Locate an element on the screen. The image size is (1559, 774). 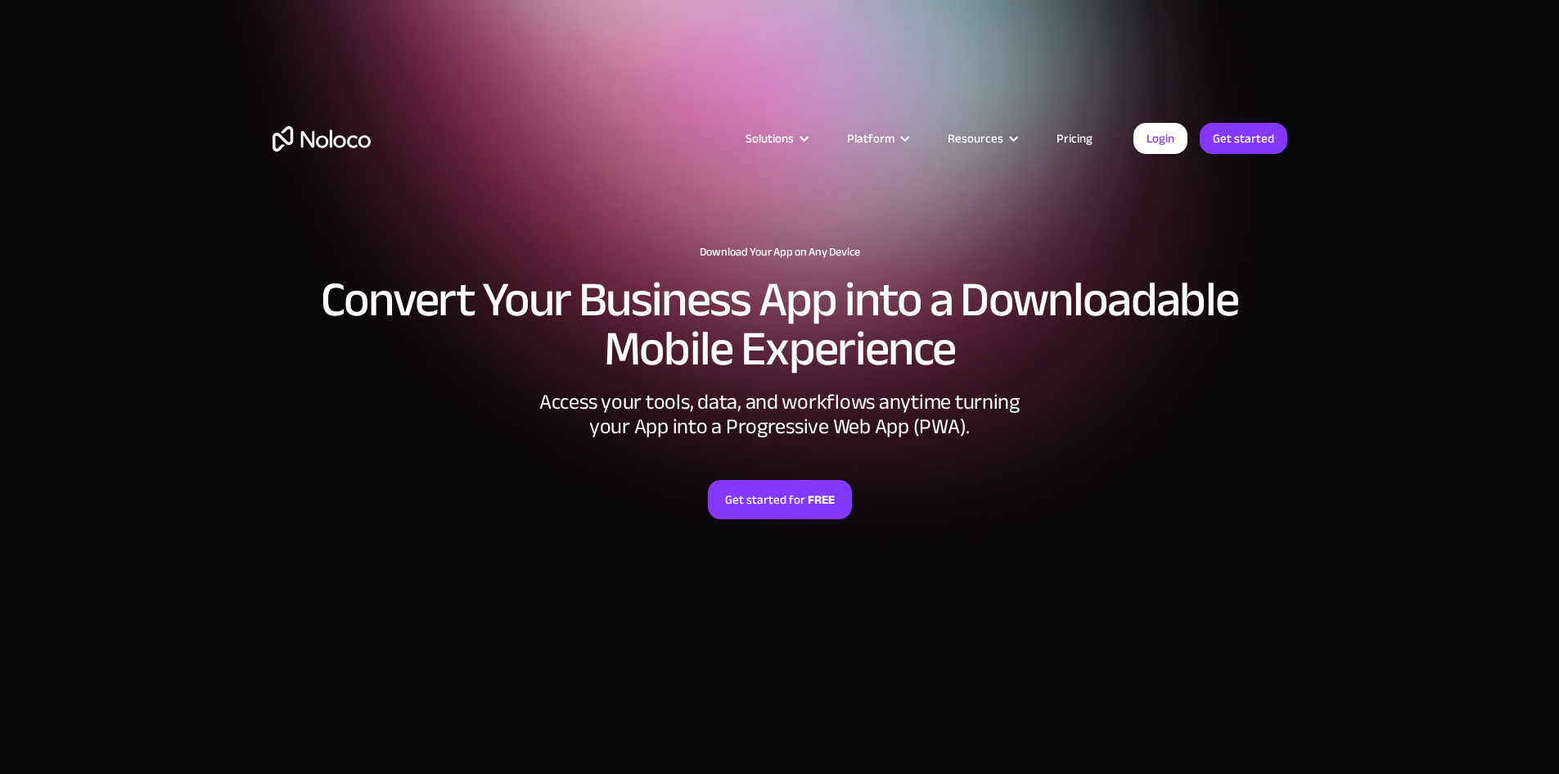
h1: Download Your App on Any Device is located at coordinates (780, 252).